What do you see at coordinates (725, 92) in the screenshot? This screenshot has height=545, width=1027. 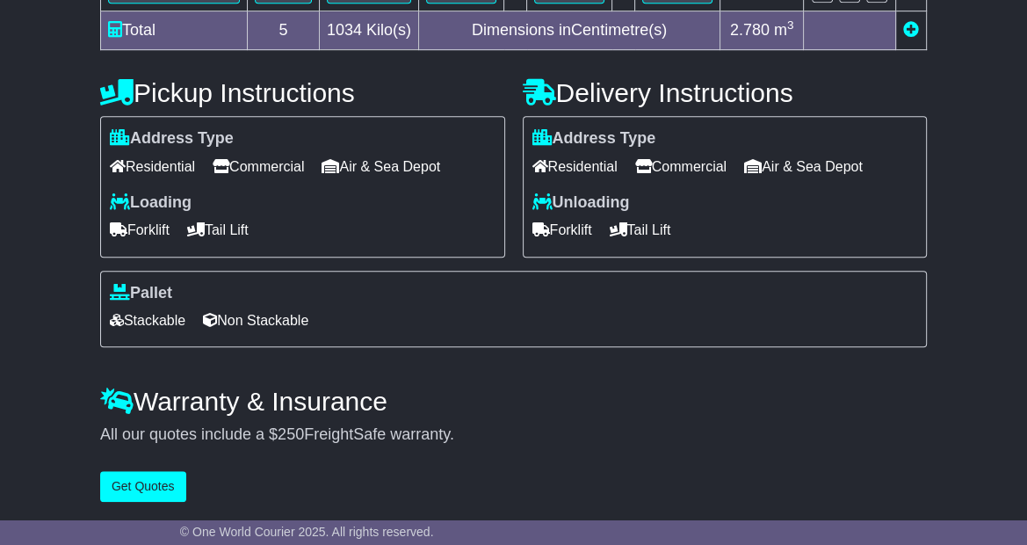 I see `h4: Delivery Instructions` at bounding box center [725, 92].